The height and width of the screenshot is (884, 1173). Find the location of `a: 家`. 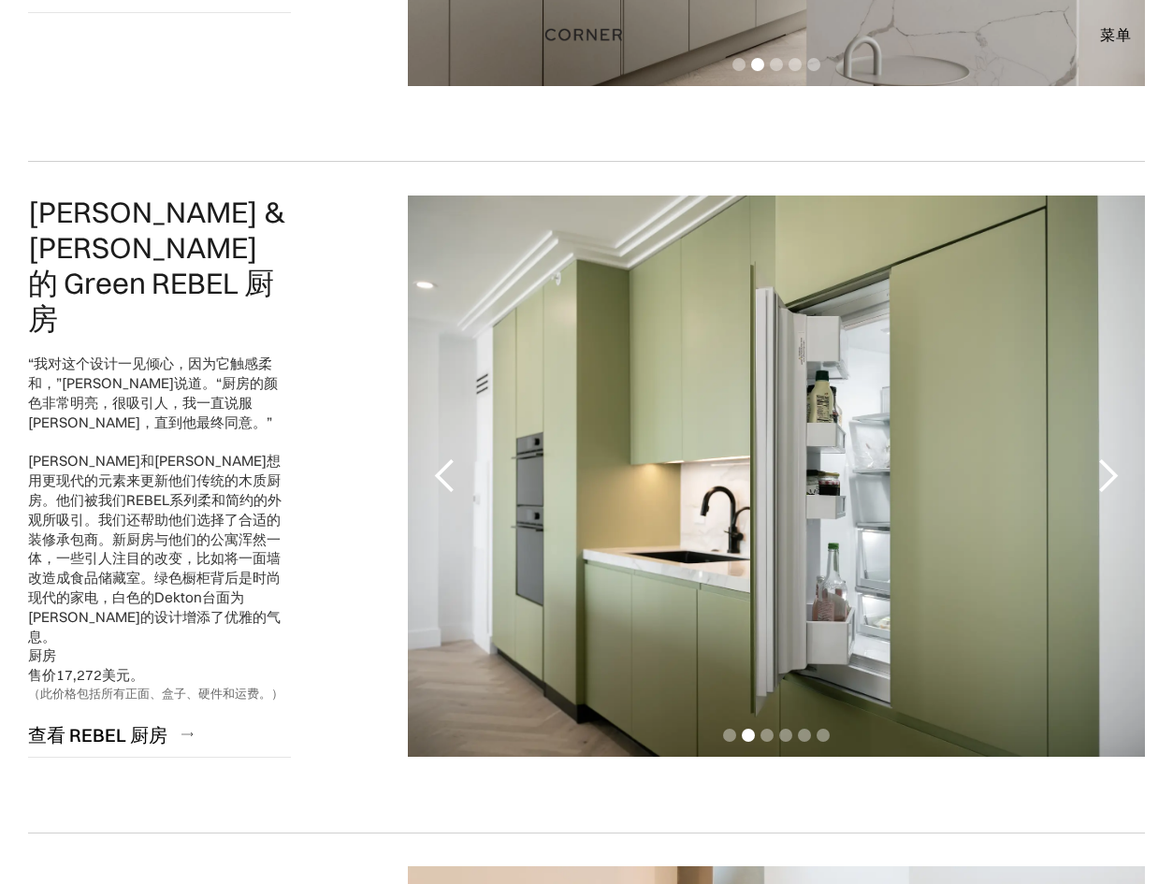

a: 家 is located at coordinates (587, 35).